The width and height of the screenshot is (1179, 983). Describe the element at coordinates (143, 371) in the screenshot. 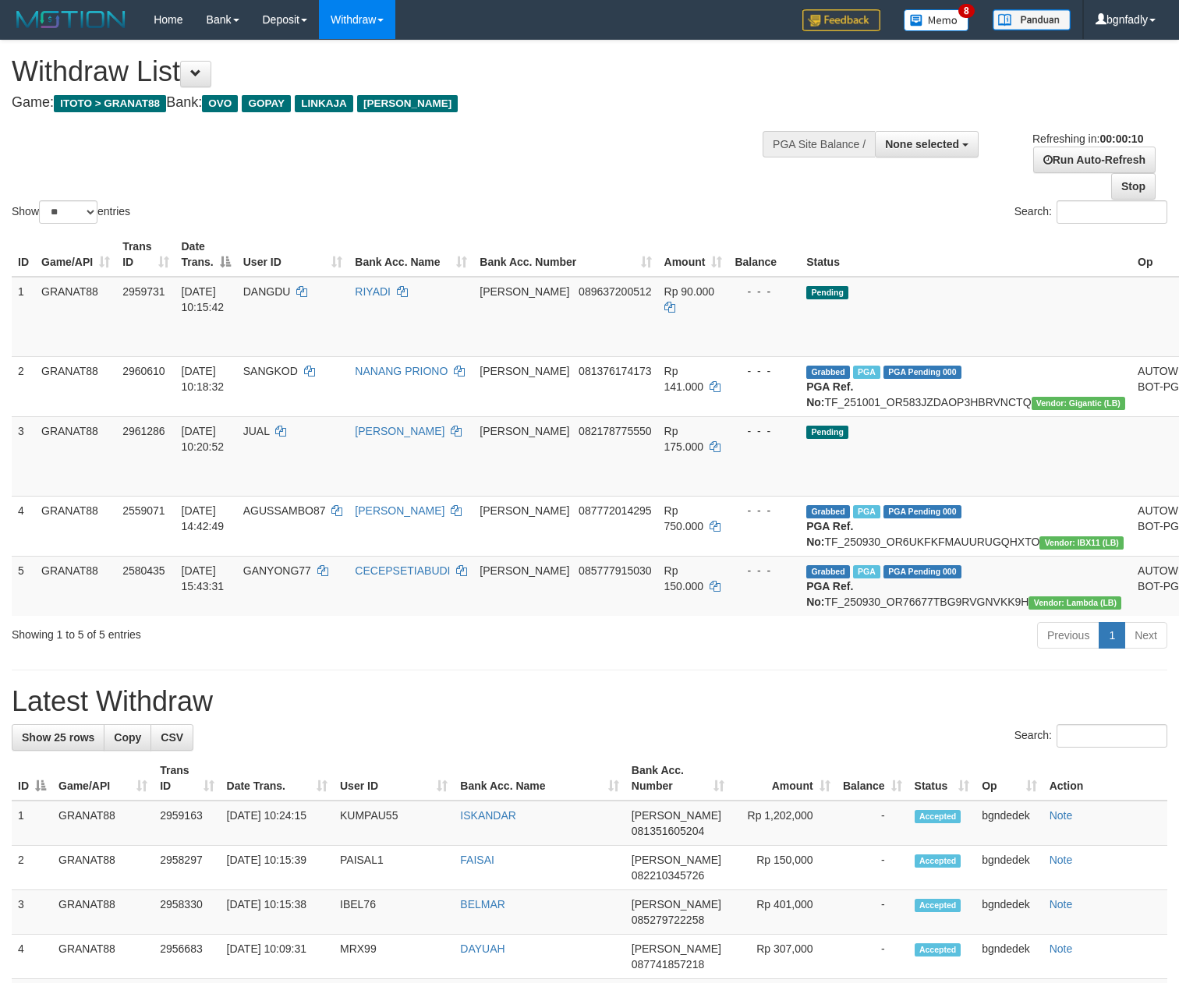

I see `span: 2960610` at that location.